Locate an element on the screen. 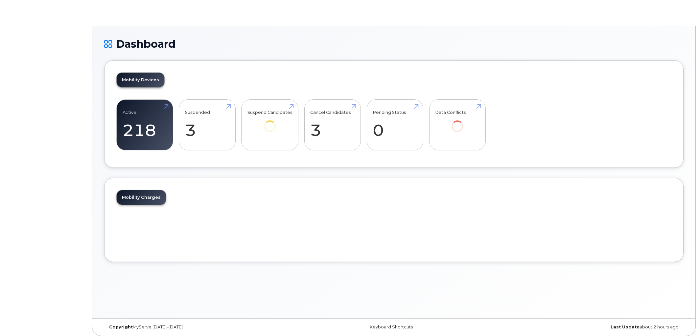 The image size is (699, 336). strong: Copyright is located at coordinates (121, 327).